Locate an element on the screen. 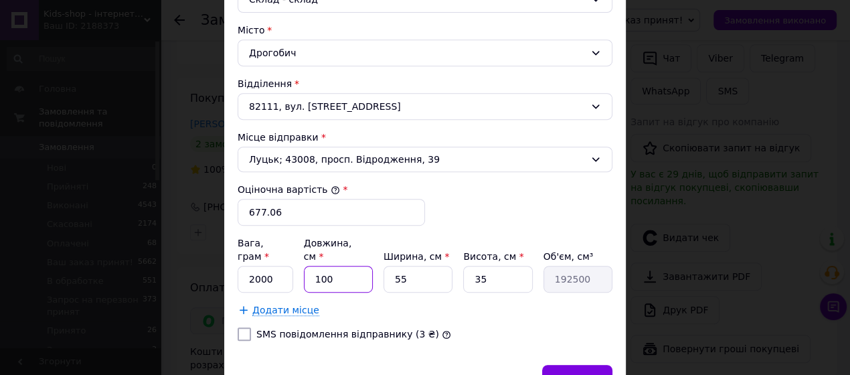  div: Дрогобич is located at coordinates (425, 53).